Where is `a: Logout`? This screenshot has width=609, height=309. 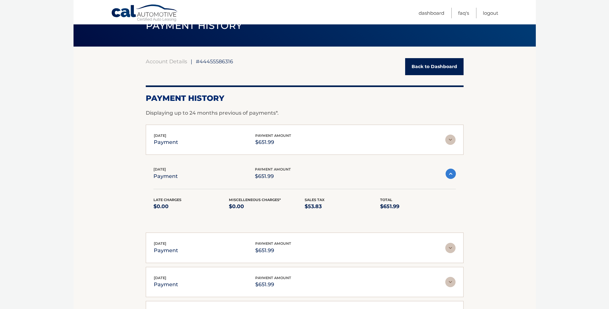
a: Logout is located at coordinates (490, 13).